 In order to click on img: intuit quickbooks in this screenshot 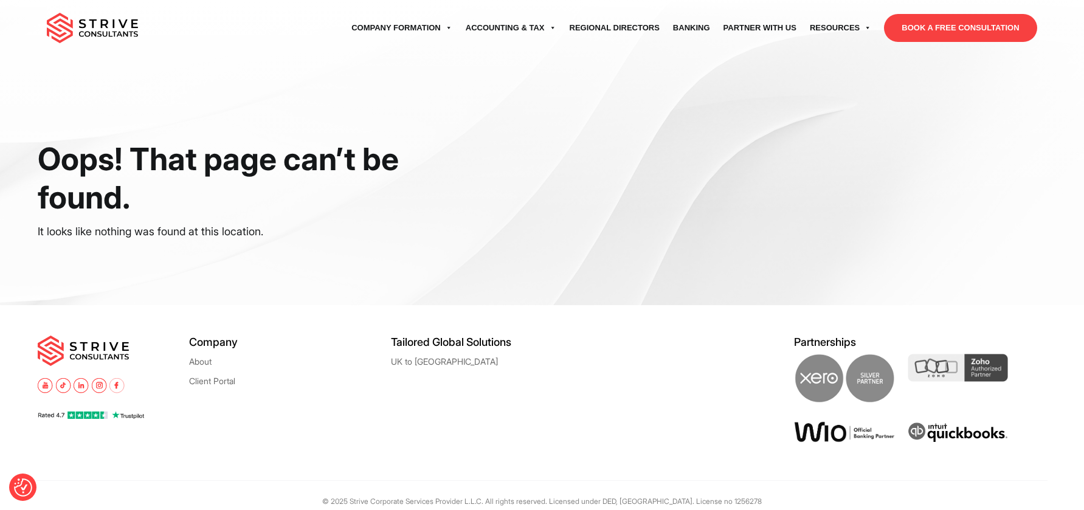, I will do `click(958, 432)`.